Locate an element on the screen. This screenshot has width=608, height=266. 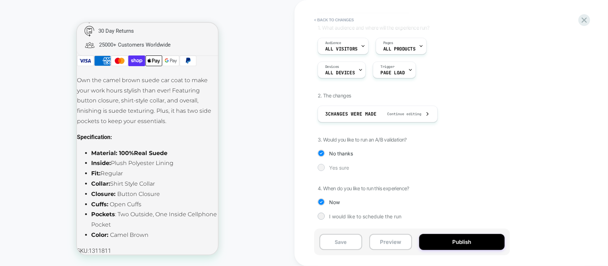
span: Devices is located at coordinates (332, 67).